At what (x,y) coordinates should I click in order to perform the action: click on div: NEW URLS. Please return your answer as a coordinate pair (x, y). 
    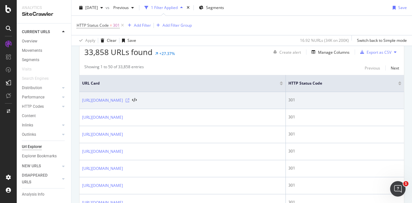
    Looking at the image, I should click on (31, 166).